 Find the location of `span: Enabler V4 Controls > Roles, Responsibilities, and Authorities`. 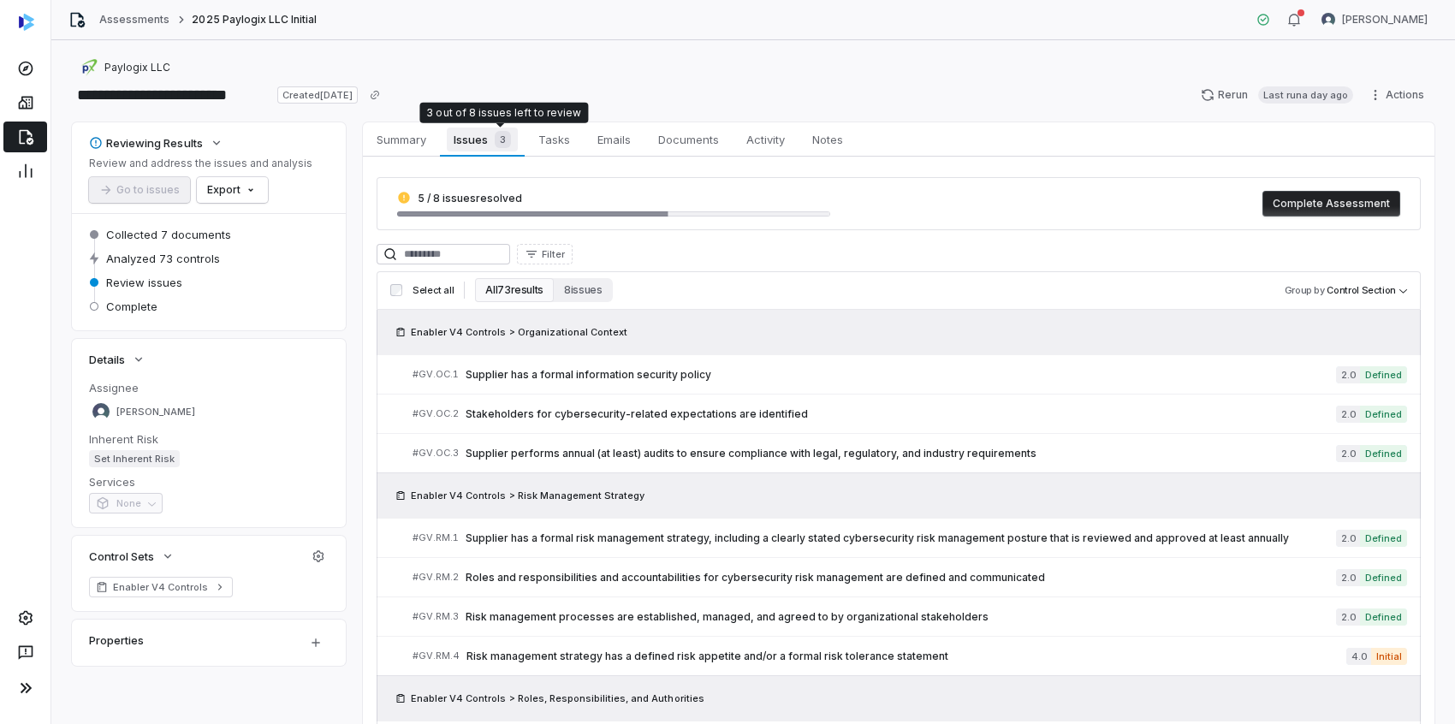

span: Enabler V4 Controls > Roles, Responsibilities, and Authorities is located at coordinates (557, 699).